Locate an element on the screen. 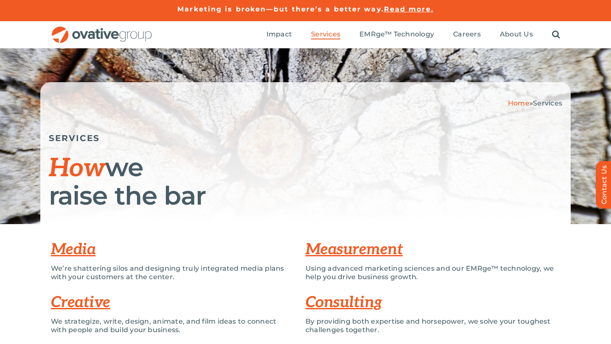 Image resolution: width=611 pixels, height=344 pixels. a: Consulting is located at coordinates (343, 303).